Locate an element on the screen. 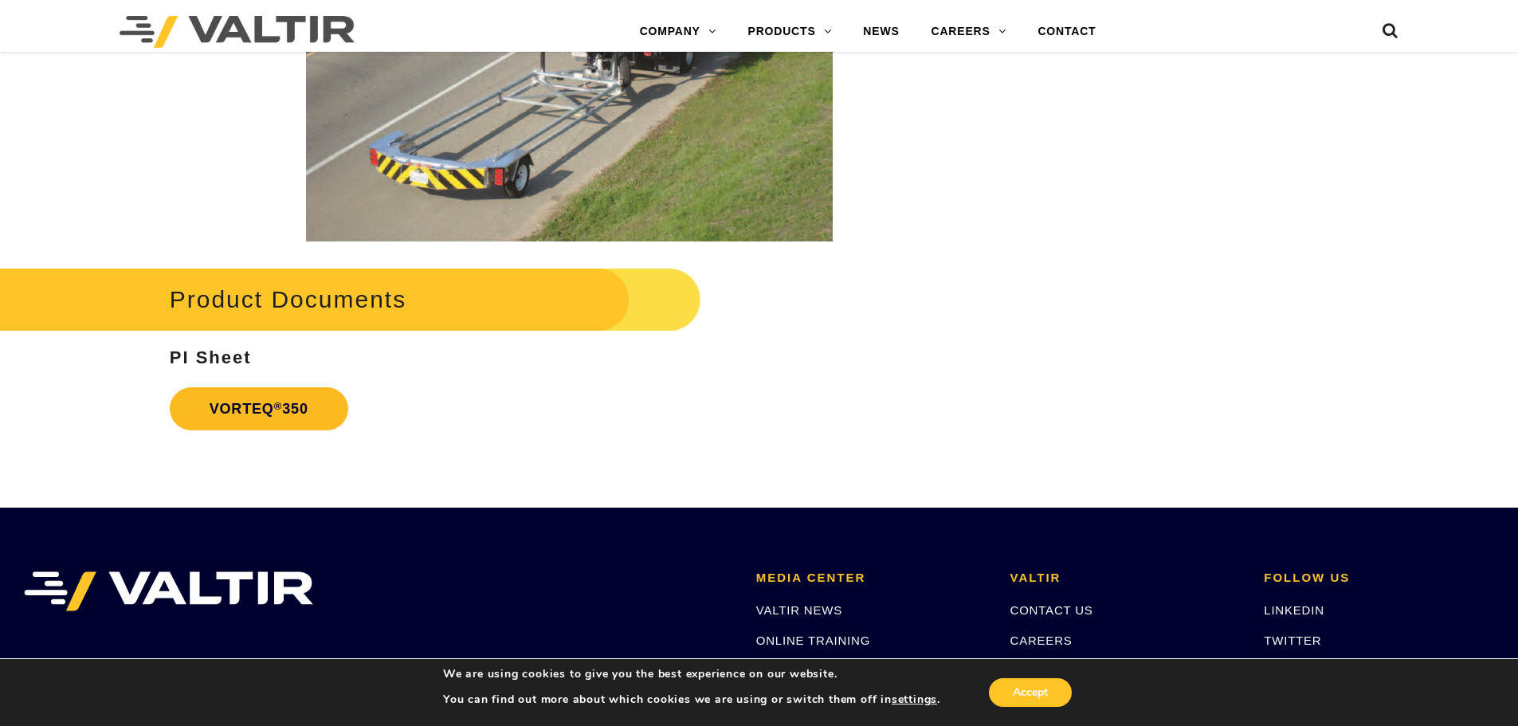 The height and width of the screenshot is (726, 1518). a: NEWS is located at coordinates (881, 32).